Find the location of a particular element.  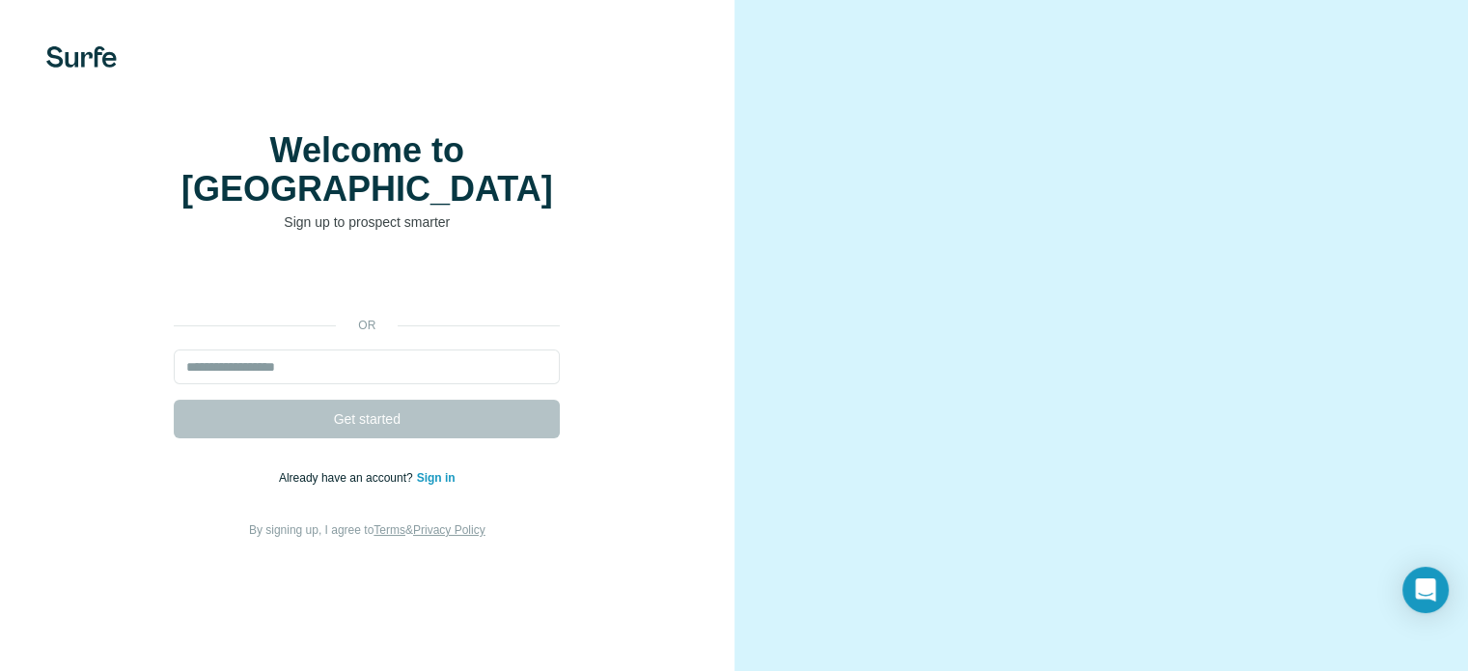

div: Open Intercom Messenger is located at coordinates (1425, 590).